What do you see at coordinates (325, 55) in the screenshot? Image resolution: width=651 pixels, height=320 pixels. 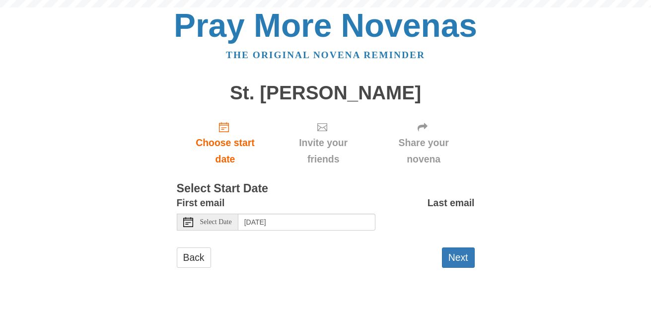 I see `a: The original novena reminder` at bounding box center [325, 55].